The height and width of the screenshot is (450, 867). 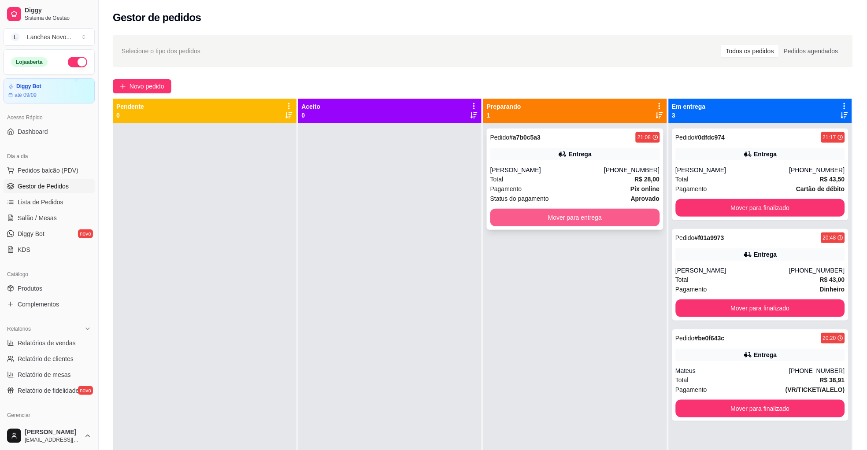 I want to click on p: Pendente, so click(x=130, y=107).